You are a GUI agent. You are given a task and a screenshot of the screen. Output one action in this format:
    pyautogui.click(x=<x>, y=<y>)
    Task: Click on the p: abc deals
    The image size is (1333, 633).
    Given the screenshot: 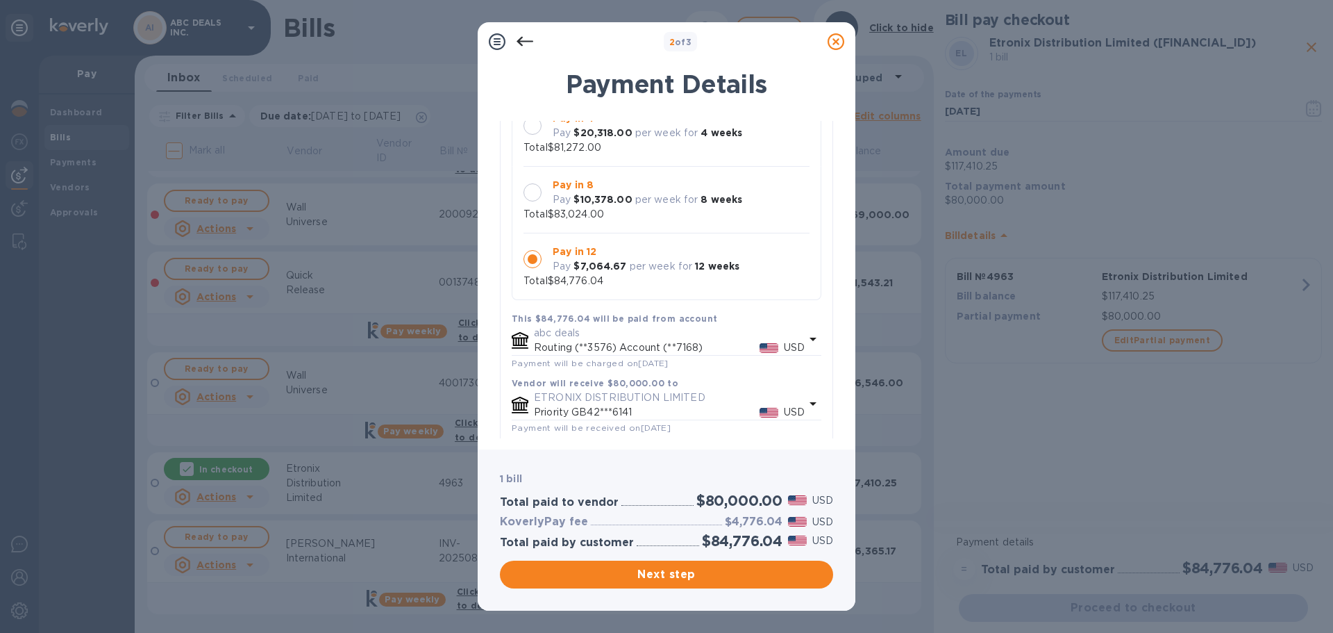 What is the action you would take?
    pyautogui.click(x=669, y=333)
    